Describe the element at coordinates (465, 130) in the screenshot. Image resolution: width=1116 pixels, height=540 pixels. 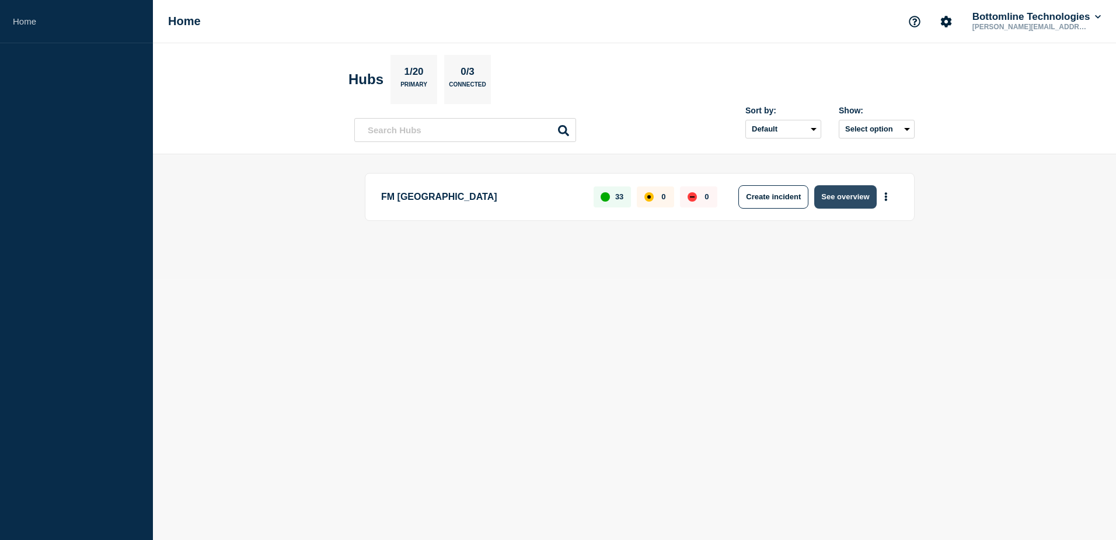
I see `input: Search Hubs` at that location.